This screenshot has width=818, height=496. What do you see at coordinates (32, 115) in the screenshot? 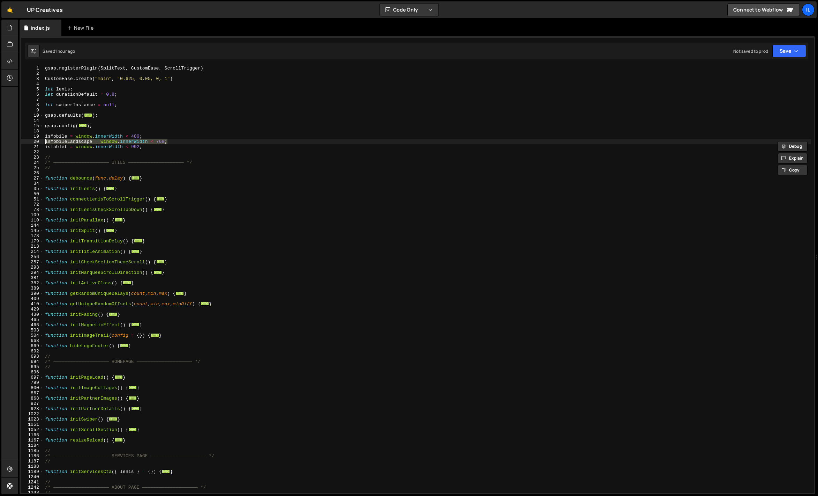
I see `div: 10` at bounding box center [32, 115].